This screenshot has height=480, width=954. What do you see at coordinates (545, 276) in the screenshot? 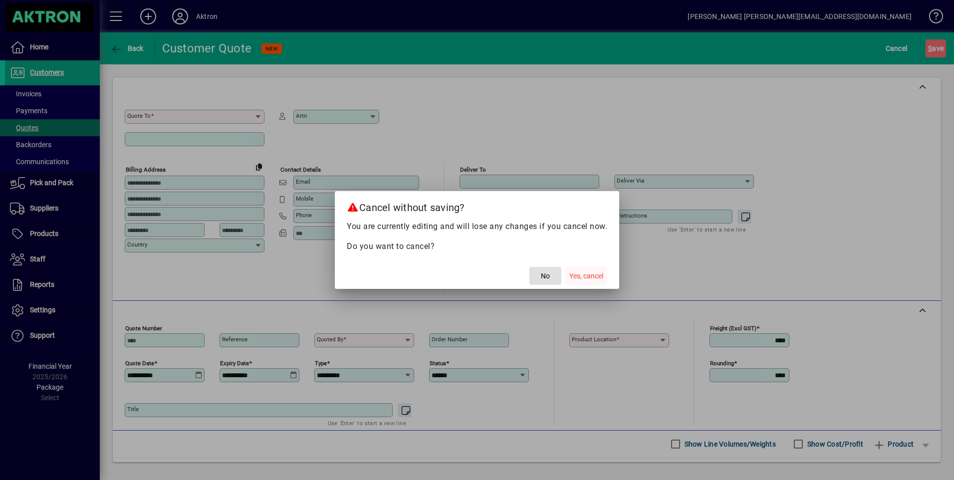
I see `button: No` at bounding box center [545, 276].